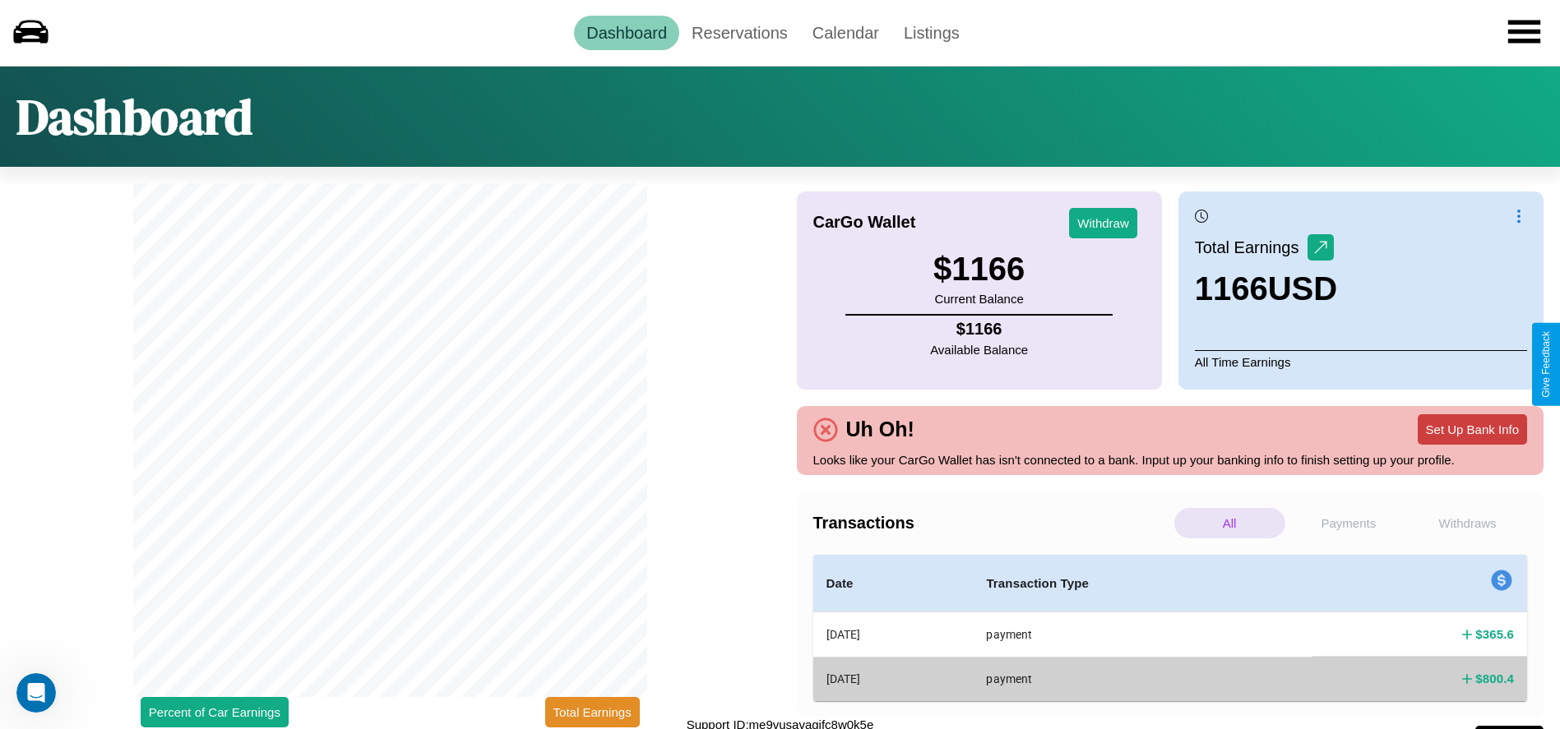  What do you see at coordinates (1546, 364) in the screenshot?
I see `div: Give Feedback` at bounding box center [1546, 364].